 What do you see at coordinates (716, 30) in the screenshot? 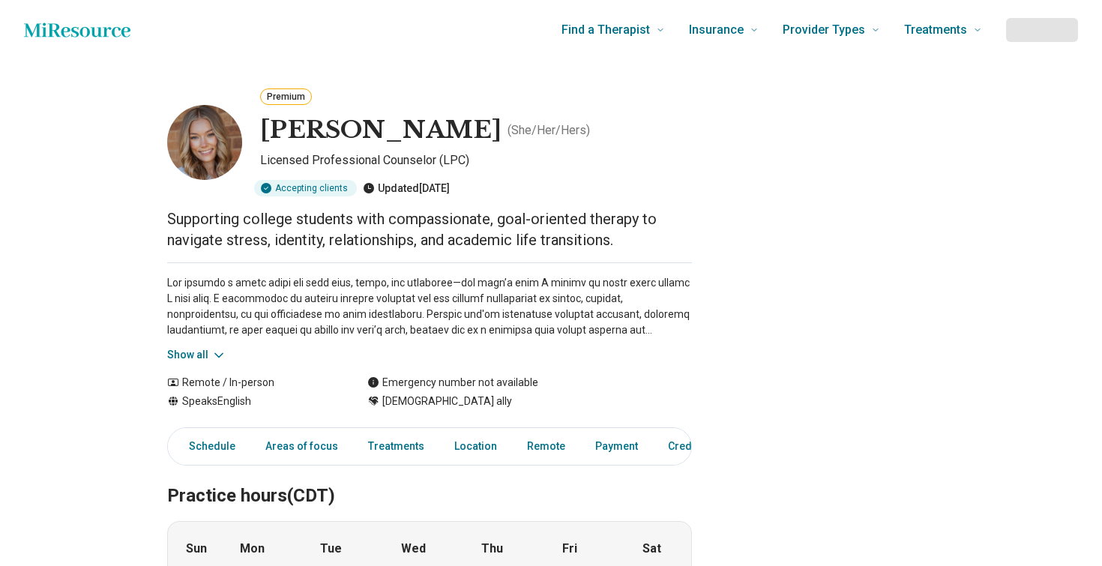
I see `span: Insurance` at bounding box center [716, 30].